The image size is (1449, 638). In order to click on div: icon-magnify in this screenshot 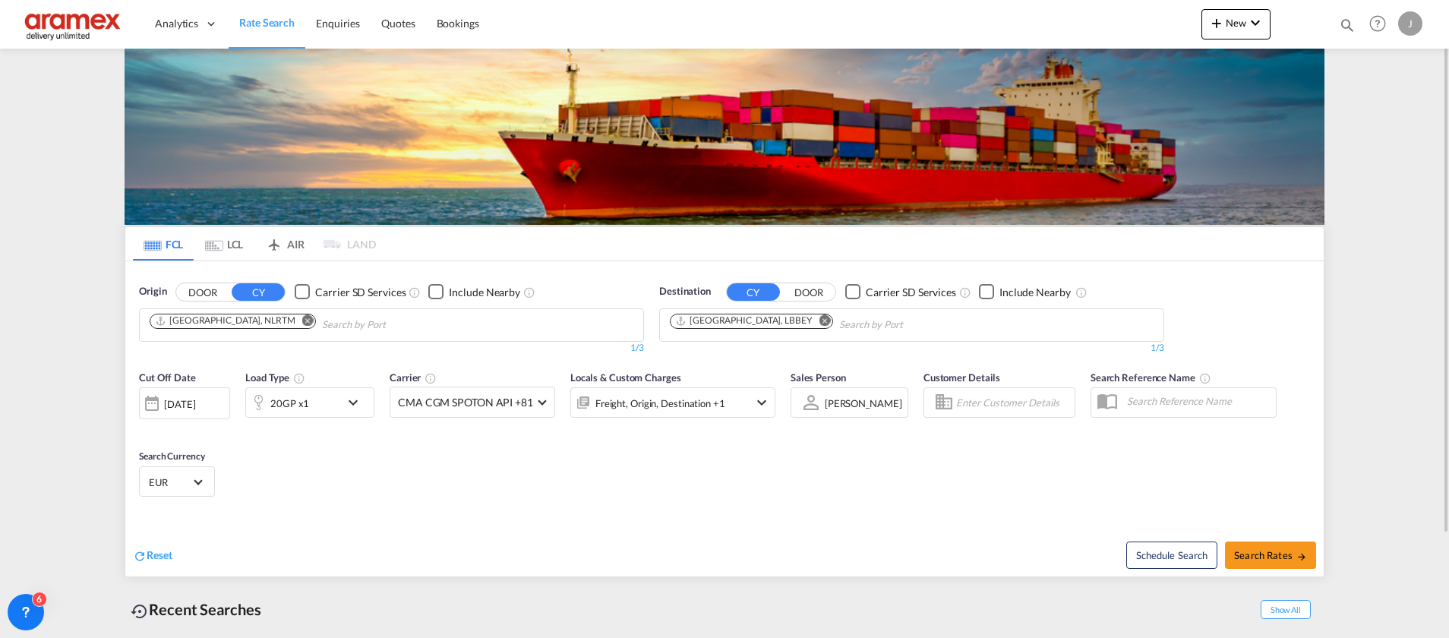, I will do `click(1347, 28)`.